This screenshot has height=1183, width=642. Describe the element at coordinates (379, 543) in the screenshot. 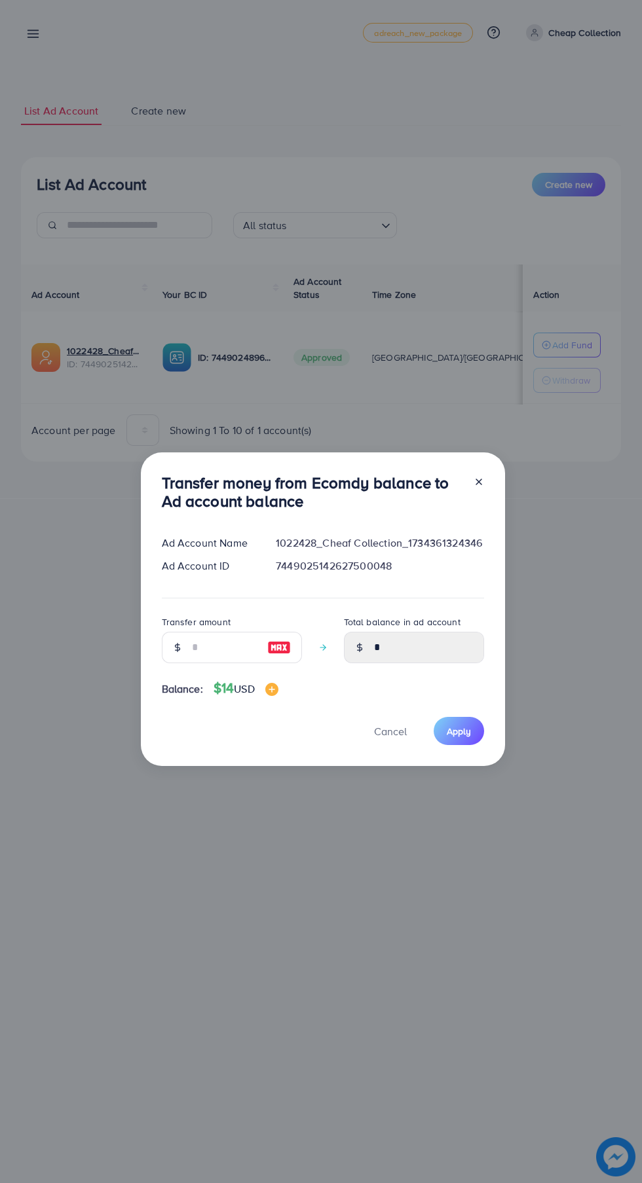

I see `div: 1022428_Cheaf Collection_1734361324346` at that location.